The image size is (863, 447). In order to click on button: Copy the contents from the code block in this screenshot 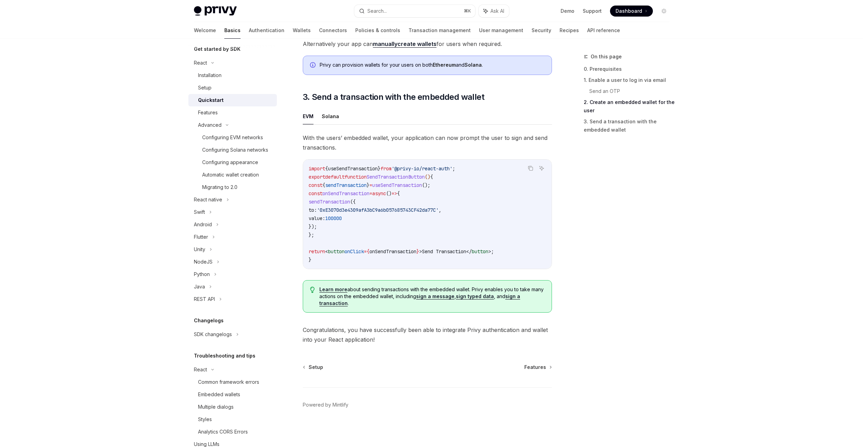, I will do `click(531, 168)`.